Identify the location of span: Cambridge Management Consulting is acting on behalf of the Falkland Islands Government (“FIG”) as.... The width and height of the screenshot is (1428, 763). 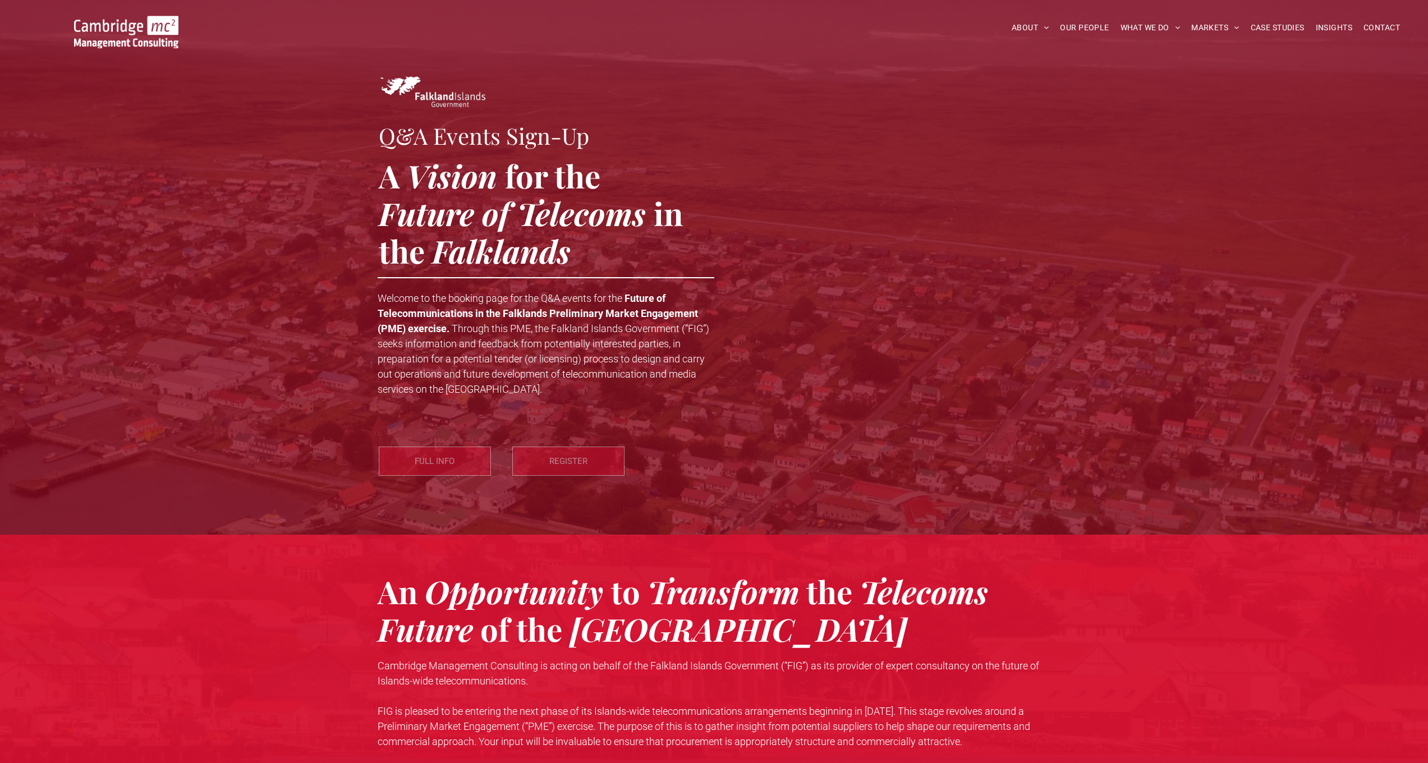
(708, 674).